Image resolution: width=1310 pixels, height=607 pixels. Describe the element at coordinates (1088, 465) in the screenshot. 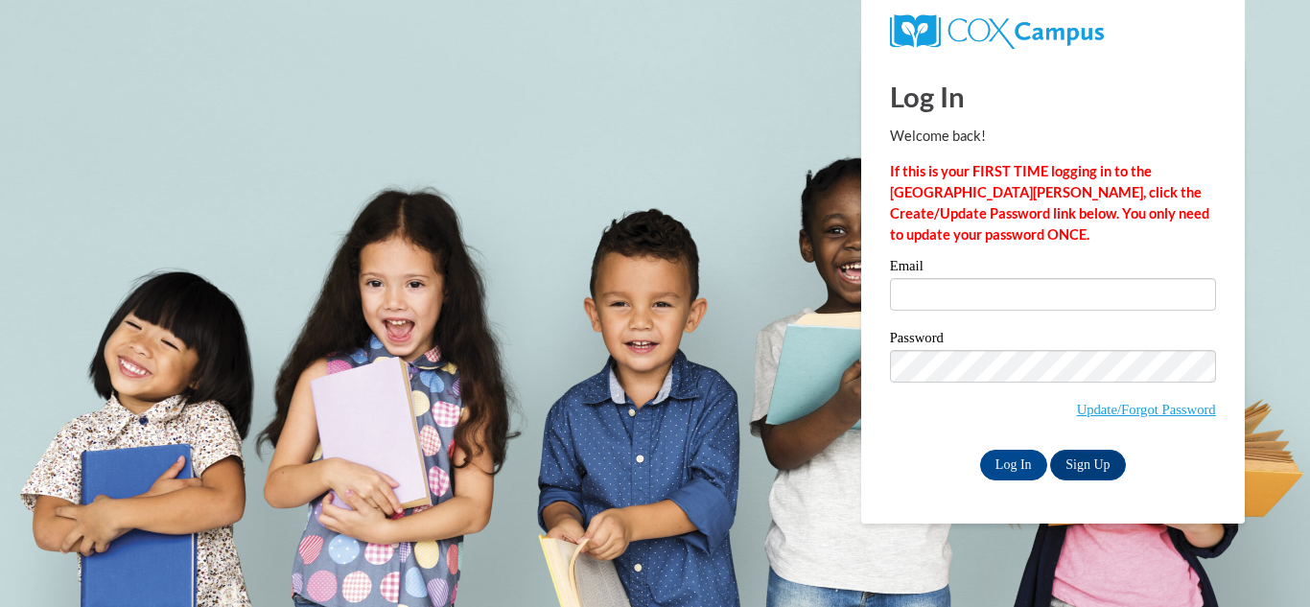

I see `a: Sign Up` at that location.